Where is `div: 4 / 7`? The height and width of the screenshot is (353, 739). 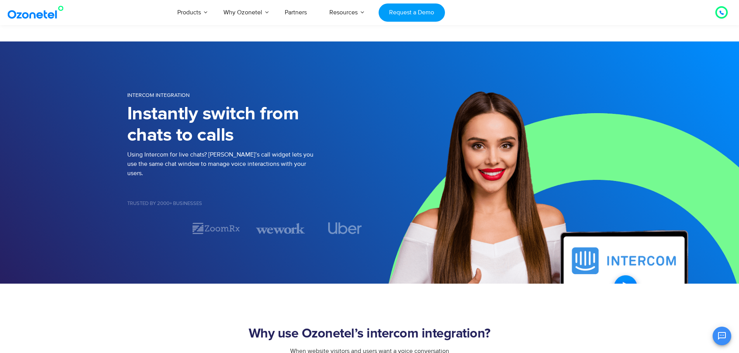
div: 4 / 7 is located at coordinates (345, 228).